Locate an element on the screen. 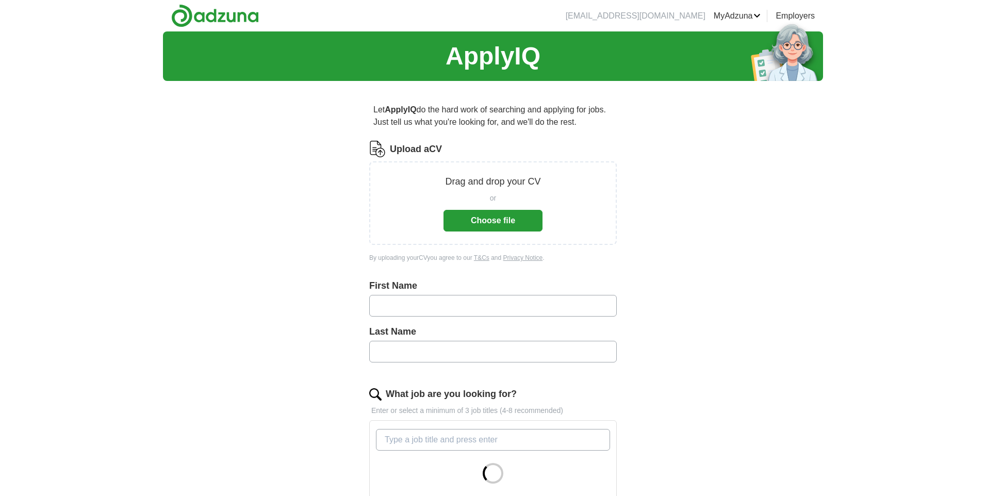 The image size is (986, 496). a: Privacy Notice is located at coordinates (523, 258).